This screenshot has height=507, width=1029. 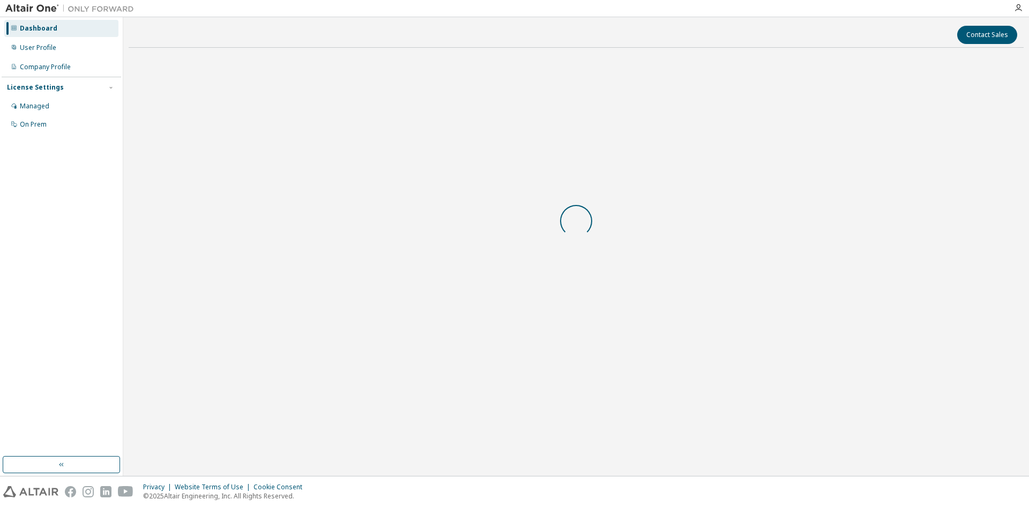 What do you see at coordinates (159, 487) in the screenshot?
I see `div: Privacy` at bounding box center [159, 487].